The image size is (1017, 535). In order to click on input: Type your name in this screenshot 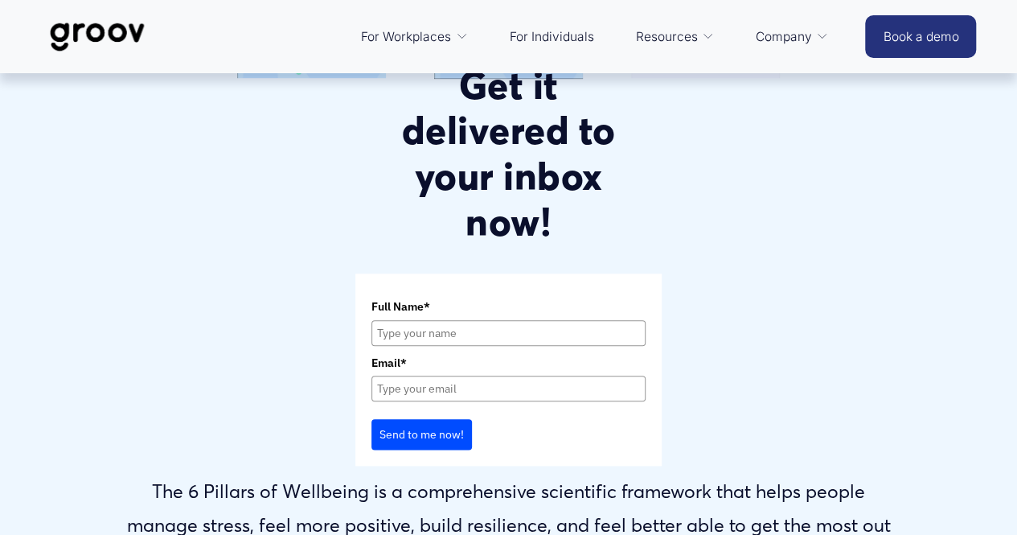, I will do `click(508, 333)`.